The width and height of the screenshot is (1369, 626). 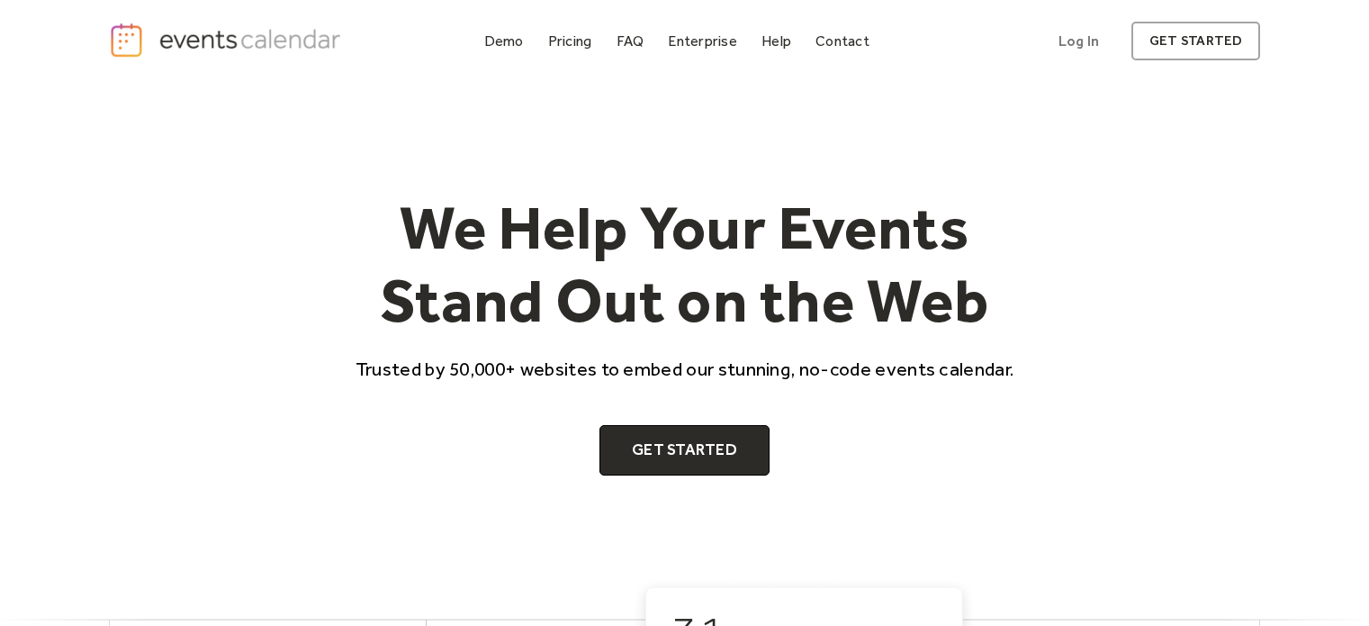 I want to click on div: Pricing, so click(x=570, y=41).